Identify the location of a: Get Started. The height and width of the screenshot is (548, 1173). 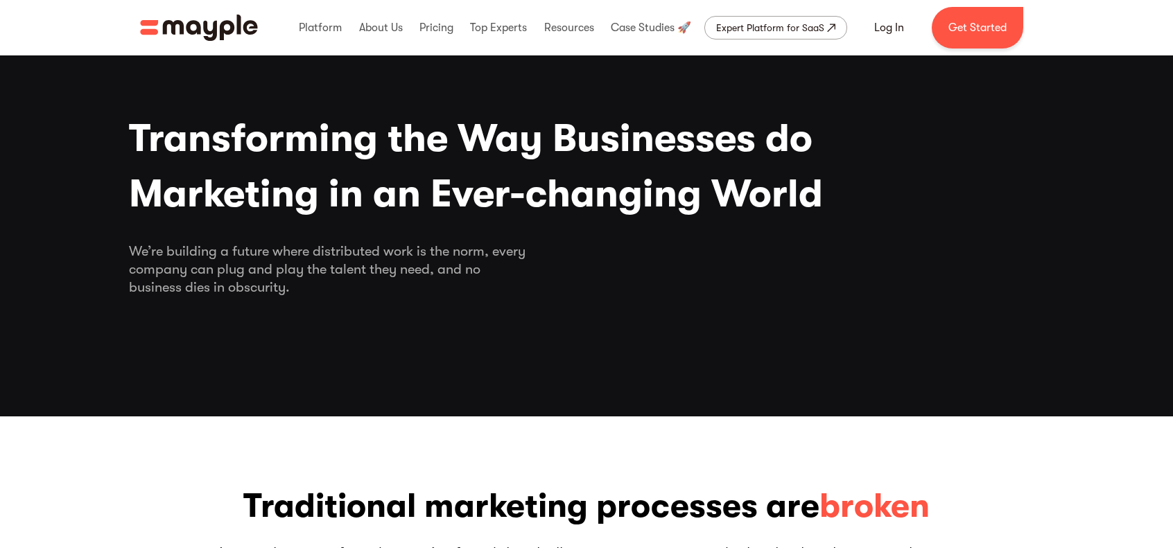
(977, 28).